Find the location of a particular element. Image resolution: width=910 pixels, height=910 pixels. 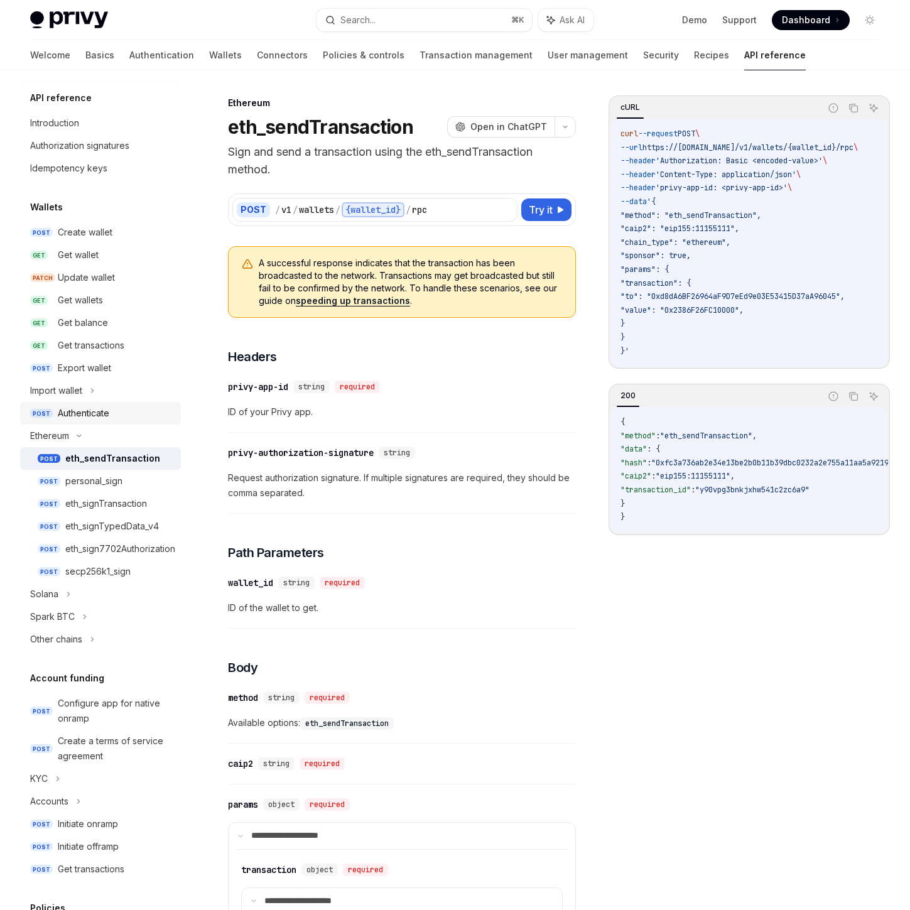

div: Other chains is located at coordinates (56, 639).